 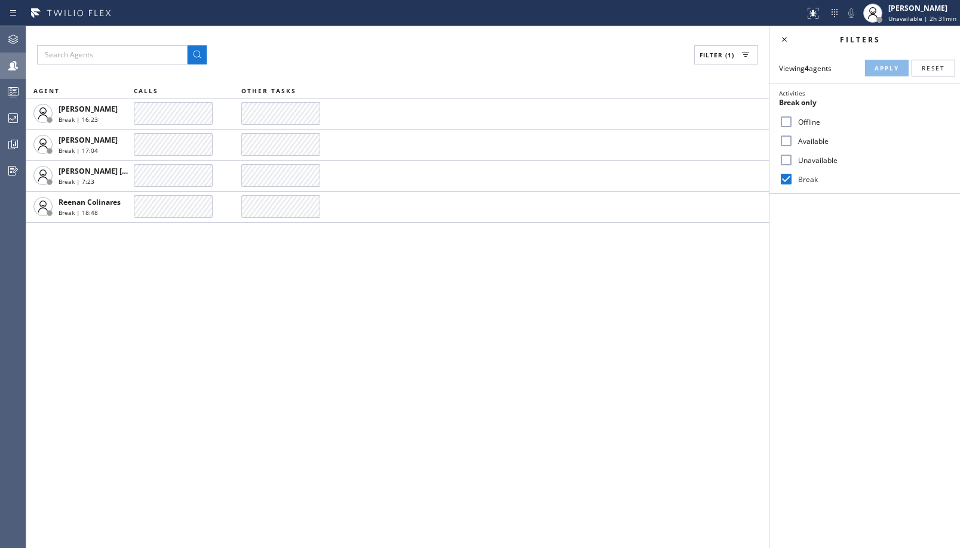 What do you see at coordinates (76, 182) in the screenshot?
I see `span: Break | 7:23` at bounding box center [76, 182].